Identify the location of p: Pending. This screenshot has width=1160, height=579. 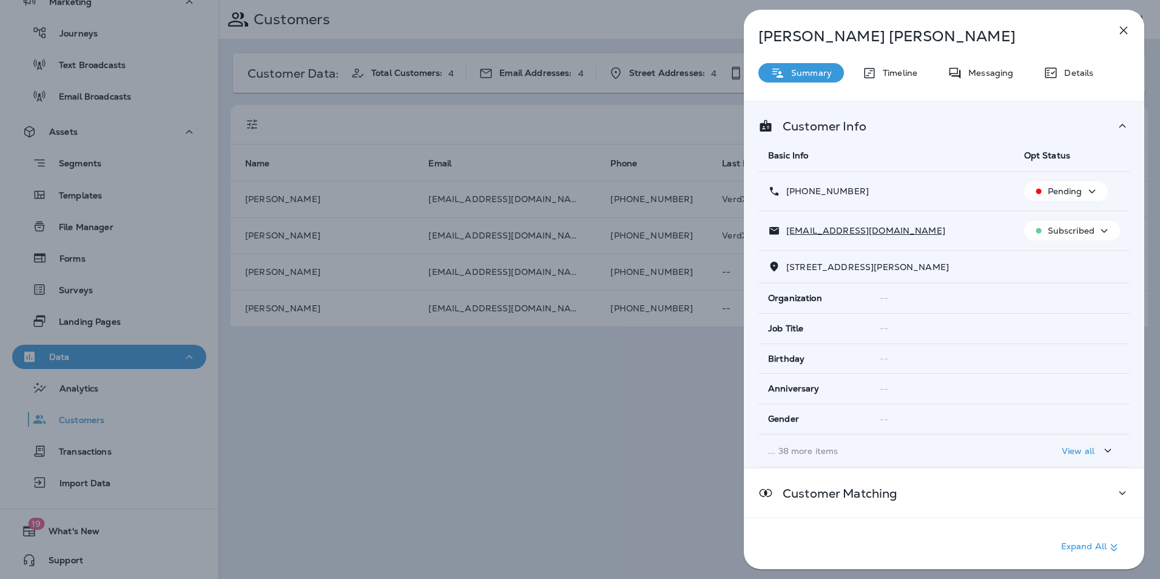
(1065, 191).